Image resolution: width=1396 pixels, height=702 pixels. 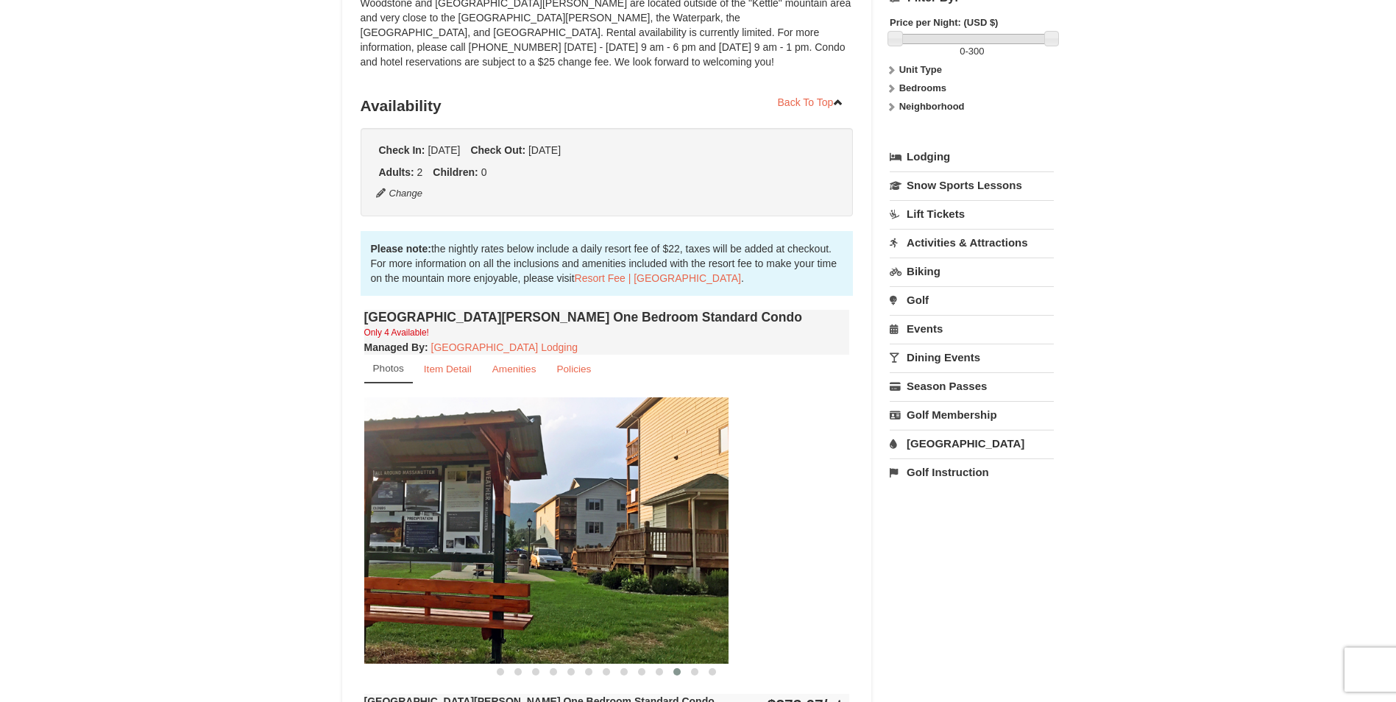 I want to click on a: Season Passes, so click(x=971, y=386).